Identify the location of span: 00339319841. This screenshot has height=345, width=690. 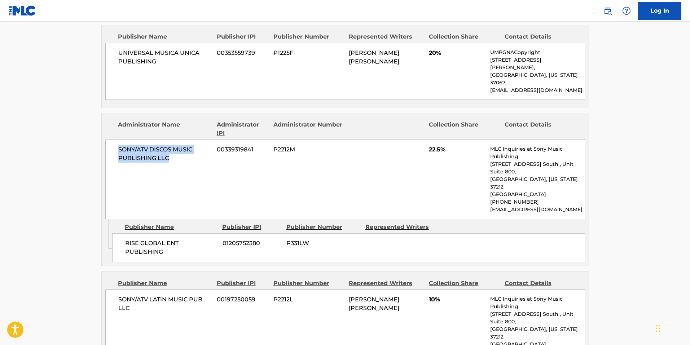
(242, 150).